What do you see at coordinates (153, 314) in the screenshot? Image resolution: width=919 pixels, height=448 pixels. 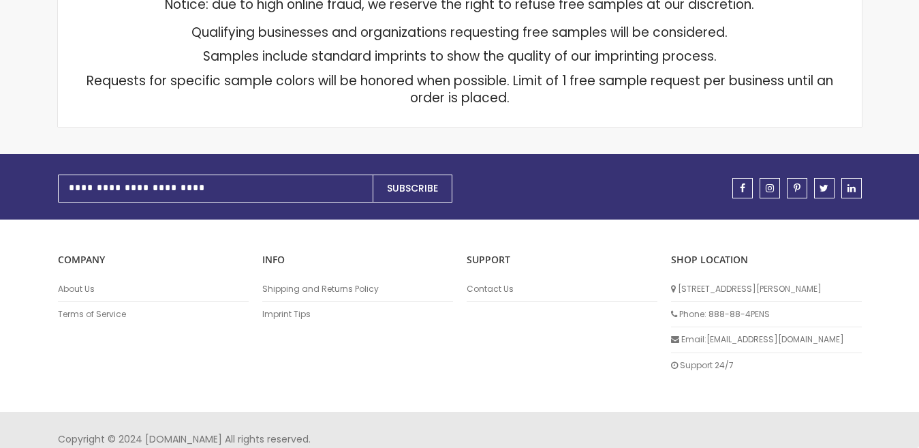 I see `a: Terms of Service` at bounding box center [153, 314].